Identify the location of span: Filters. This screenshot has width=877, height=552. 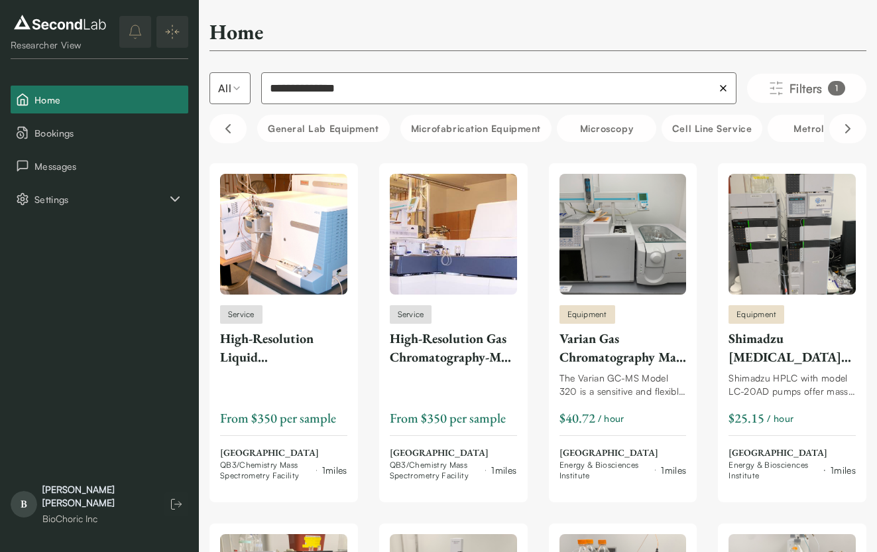
(806, 88).